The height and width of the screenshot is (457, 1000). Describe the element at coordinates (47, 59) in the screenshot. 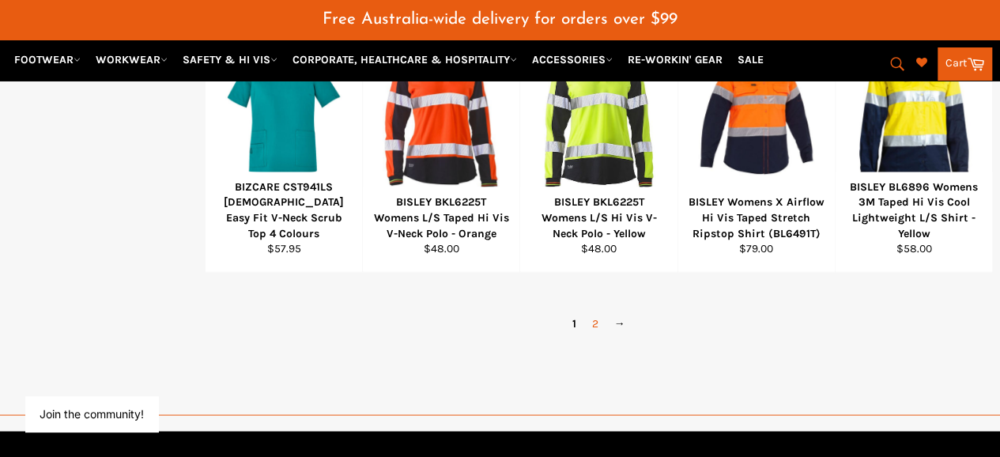

I see `a: FOOTWEAR` at that location.